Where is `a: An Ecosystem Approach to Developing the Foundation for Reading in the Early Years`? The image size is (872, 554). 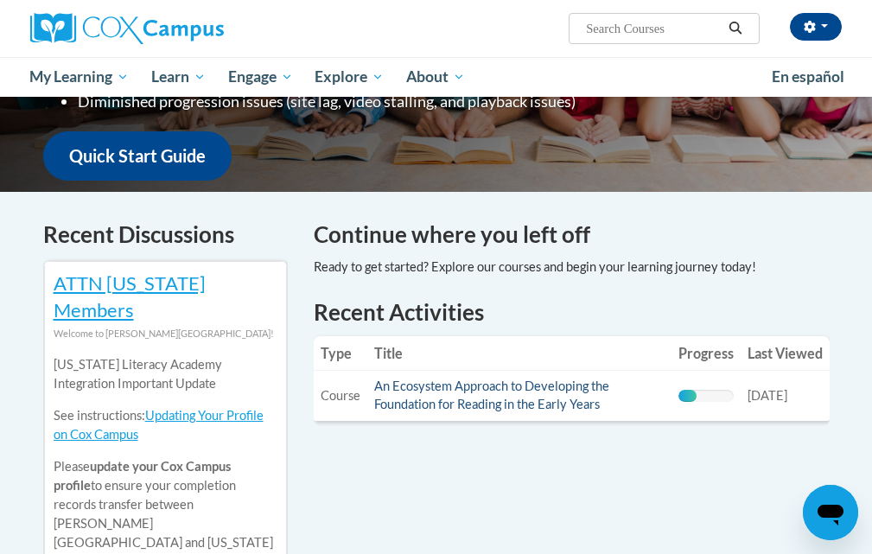 a: An Ecosystem Approach to Developing the Foundation for Reading in the Early Years is located at coordinates (492, 395).